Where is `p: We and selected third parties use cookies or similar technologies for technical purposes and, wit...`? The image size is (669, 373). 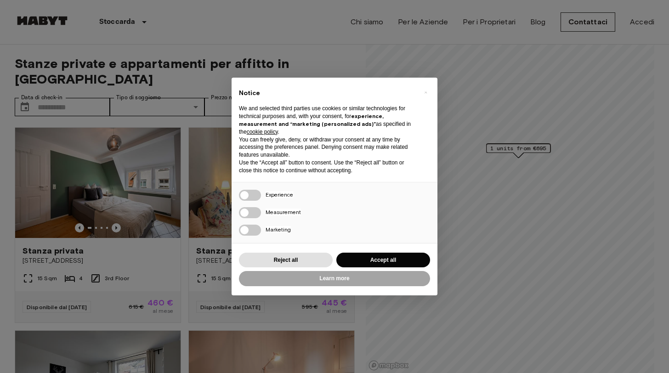
p: We and selected third parties use cookies or similar technologies for technical purposes and, wit... is located at coordinates (327, 120).